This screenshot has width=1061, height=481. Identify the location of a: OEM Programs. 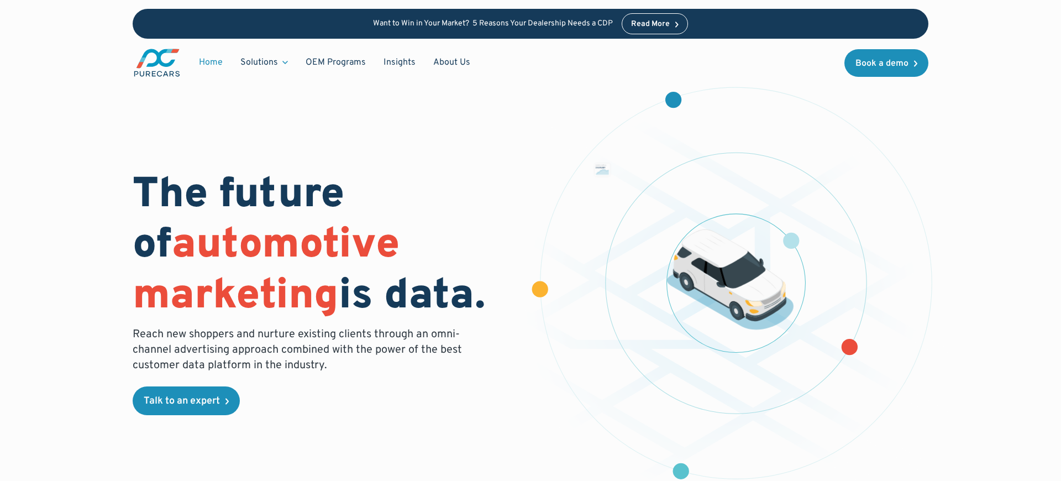
(335, 62).